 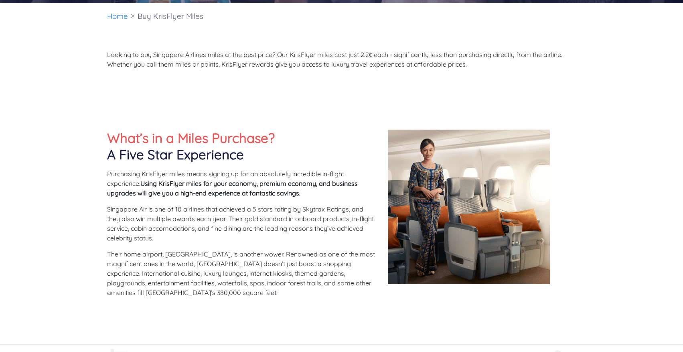 I want to click on b: Using KrisFlyer miles for your economy, premium economy, and business upgrades will give you a hi..., so click(x=232, y=188).